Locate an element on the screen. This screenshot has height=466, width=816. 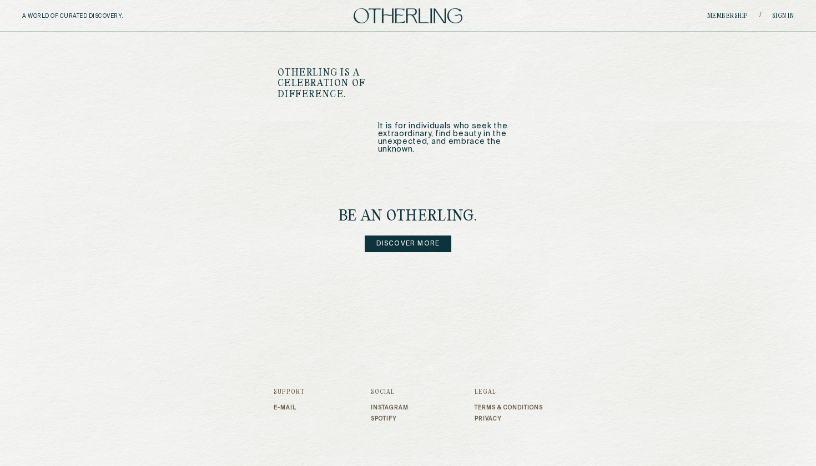
a: Discover more is located at coordinates (408, 244).